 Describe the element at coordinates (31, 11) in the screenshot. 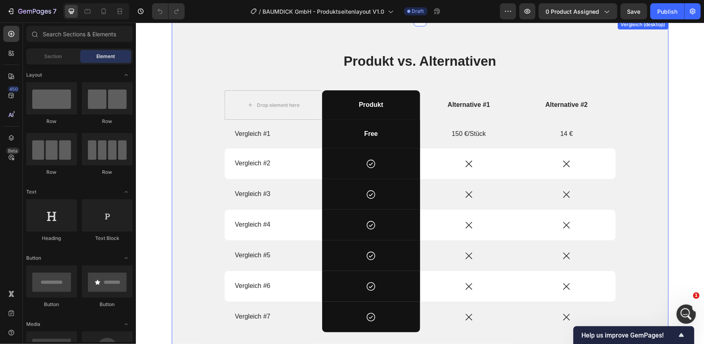

I see `button: 7` at that location.